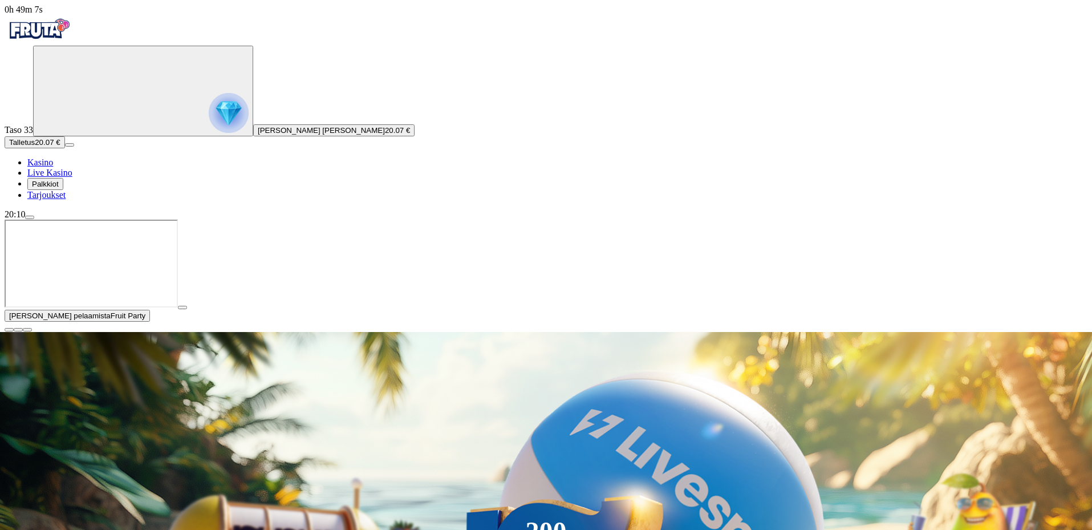 Image resolution: width=1092 pixels, height=530 pixels. What do you see at coordinates (39, 40) in the screenshot?
I see `a: Fruta` at bounding box center [39, 40].